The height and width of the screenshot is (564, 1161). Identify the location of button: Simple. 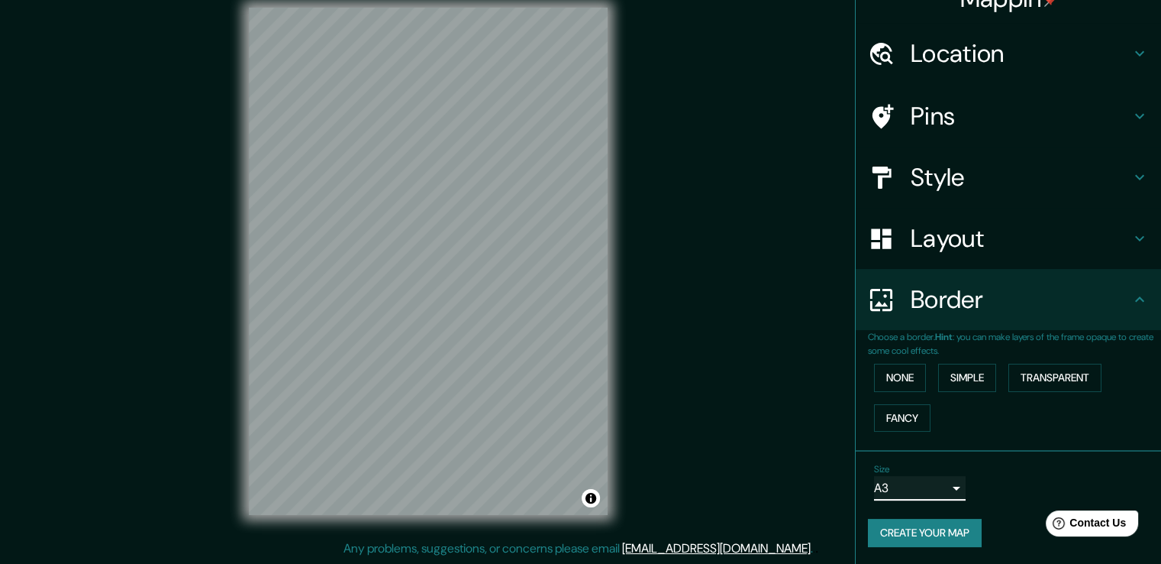
(967, 377).